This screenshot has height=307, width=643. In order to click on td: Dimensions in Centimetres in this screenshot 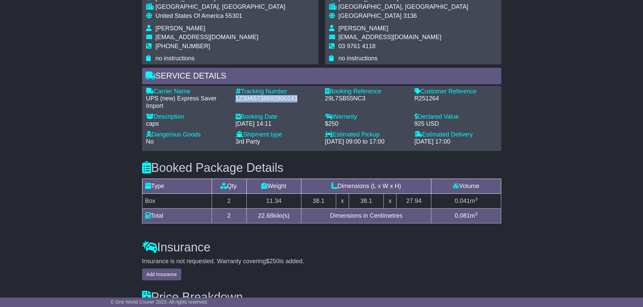, I will do `click(366, 216)`.